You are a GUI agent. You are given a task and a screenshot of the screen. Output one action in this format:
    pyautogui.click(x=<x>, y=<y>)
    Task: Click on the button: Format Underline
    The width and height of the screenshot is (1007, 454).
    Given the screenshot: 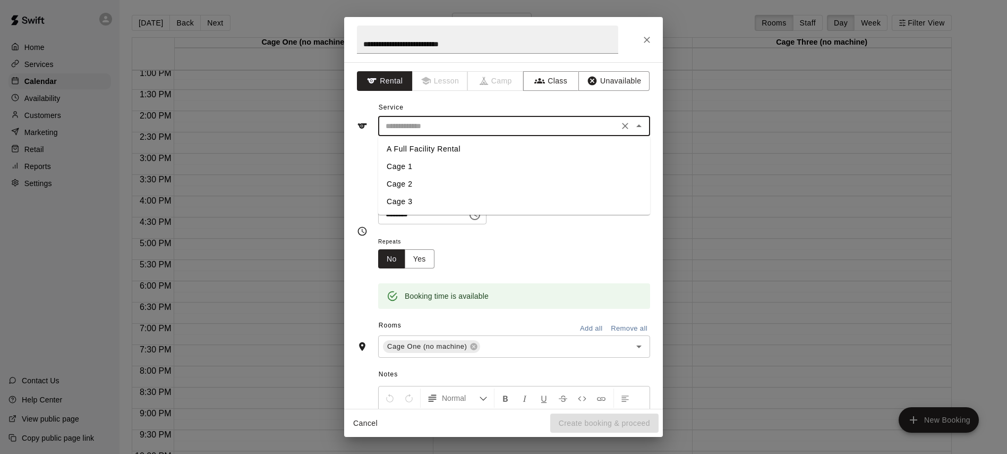 What is the action you would take?
    pyautogui.click(x=544, y=398)
    